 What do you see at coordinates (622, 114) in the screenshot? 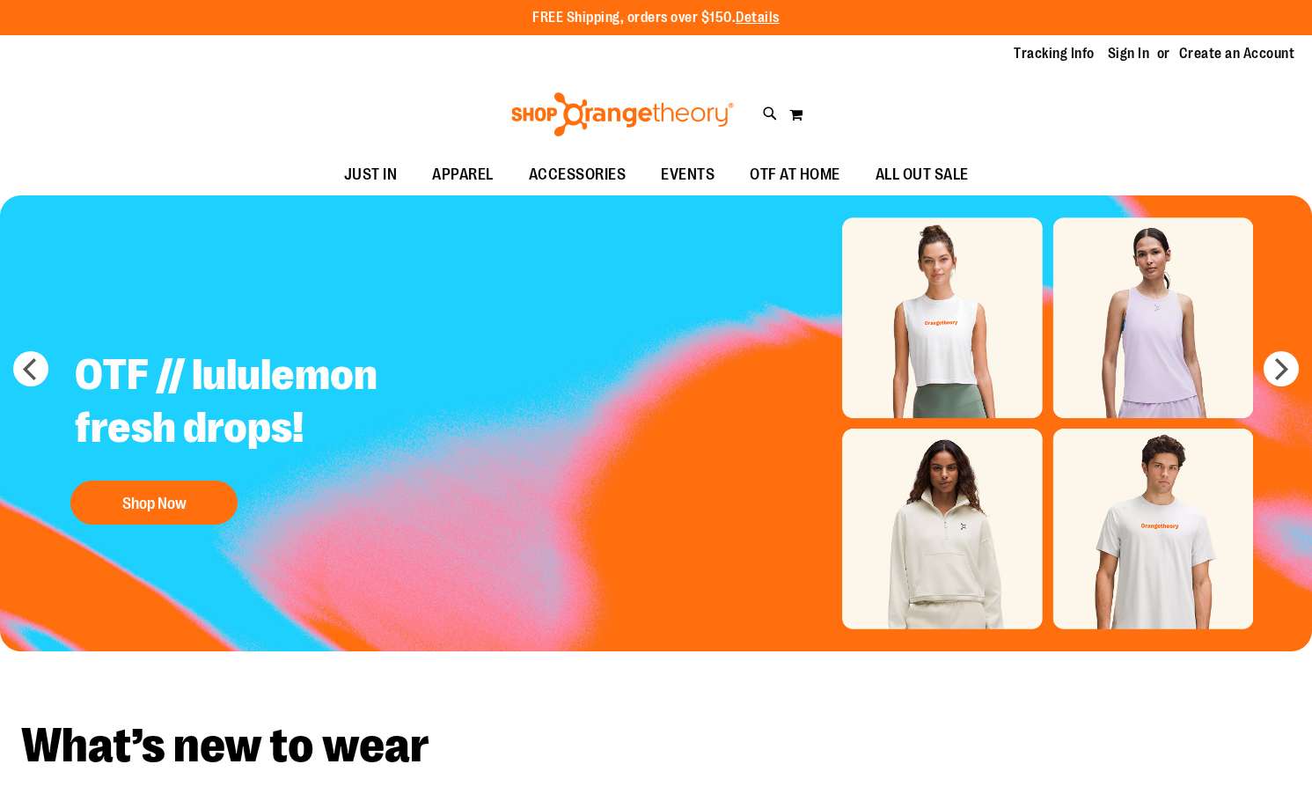
I see `img: Shop Orangetheory` at bounding box center [622, 114].